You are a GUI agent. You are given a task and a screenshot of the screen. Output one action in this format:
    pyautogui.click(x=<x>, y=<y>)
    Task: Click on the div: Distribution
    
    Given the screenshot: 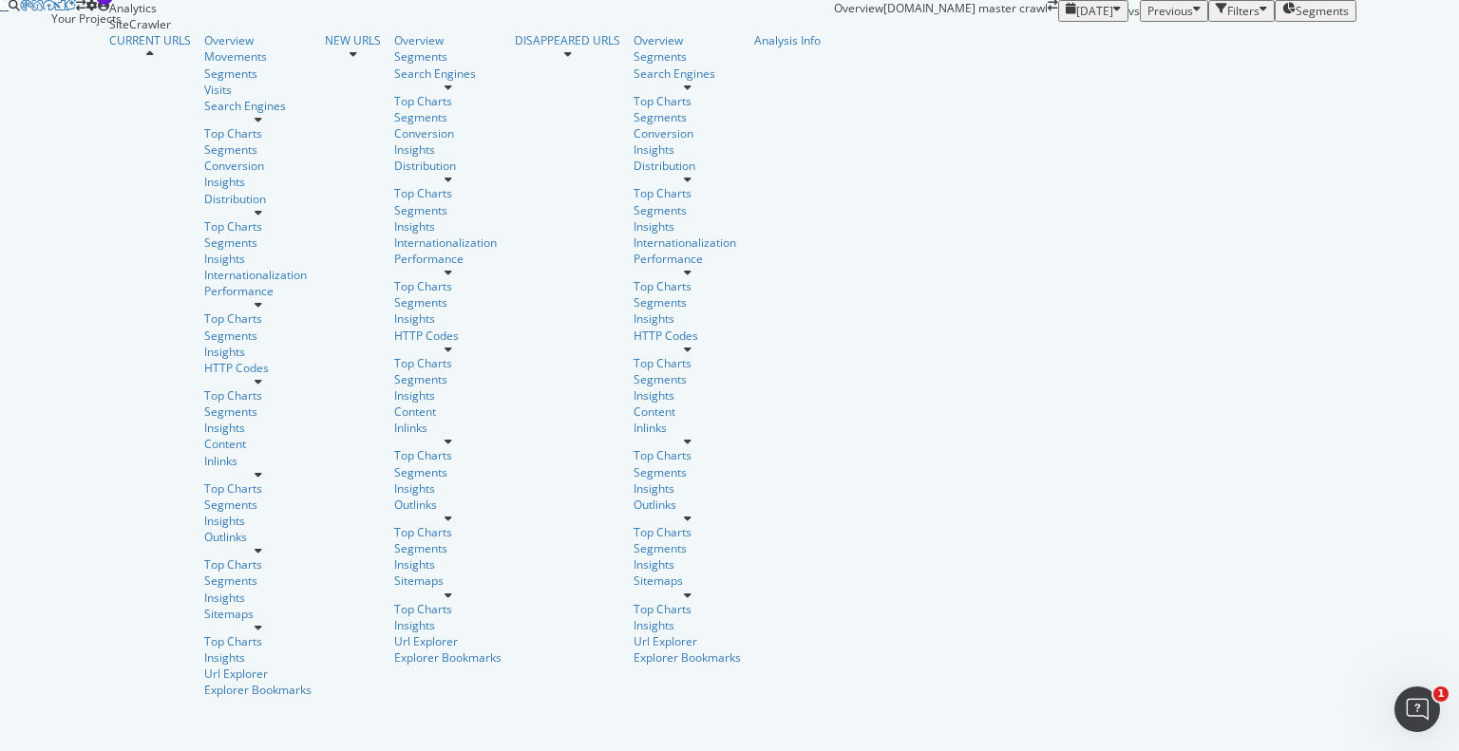 What is the action you would take?
    pyautogui.click(x=257, y=198)
    